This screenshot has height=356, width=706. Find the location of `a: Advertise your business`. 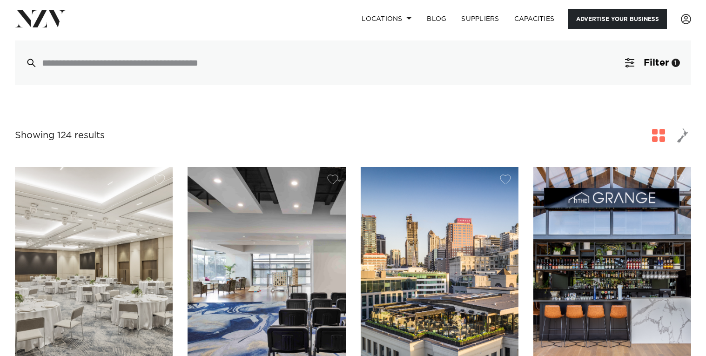

a: Advertise your business is located at coordinates (618, 19).